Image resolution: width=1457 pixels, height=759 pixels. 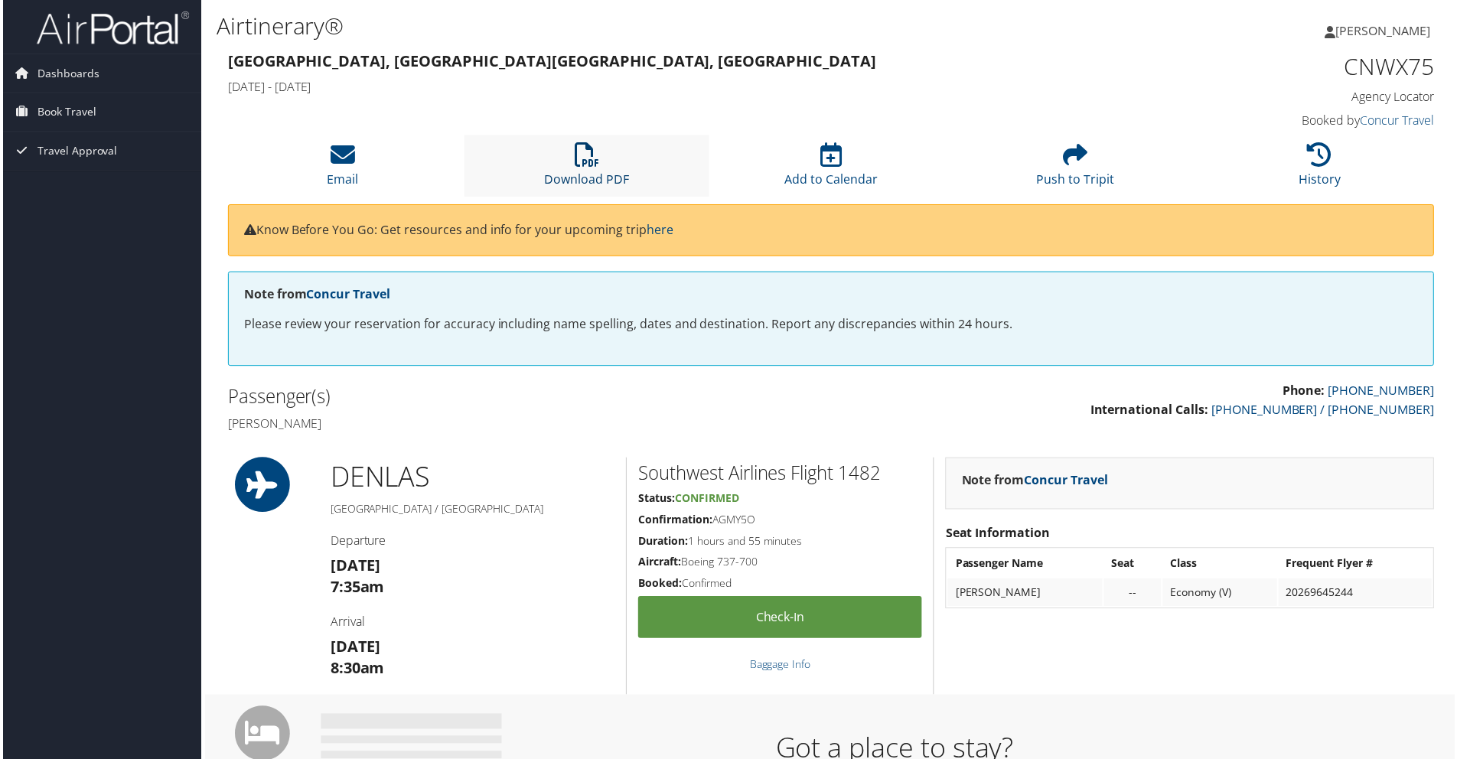 I want to click on h5: AGMY5O, so click(x=780, y=522).